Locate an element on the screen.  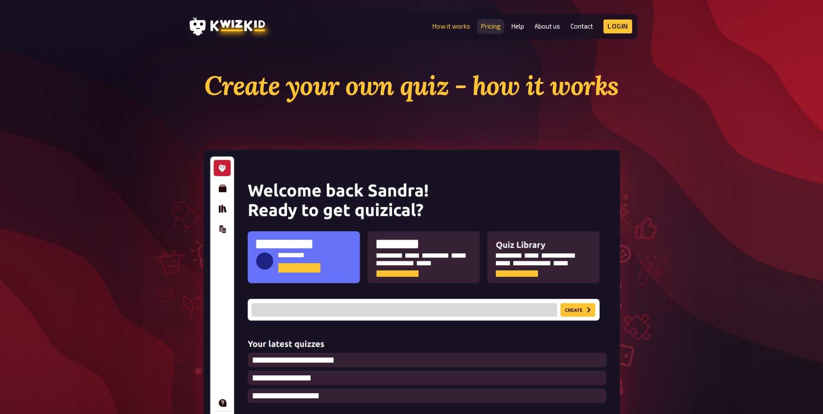
a: About us is located at coordinates (547, 26).